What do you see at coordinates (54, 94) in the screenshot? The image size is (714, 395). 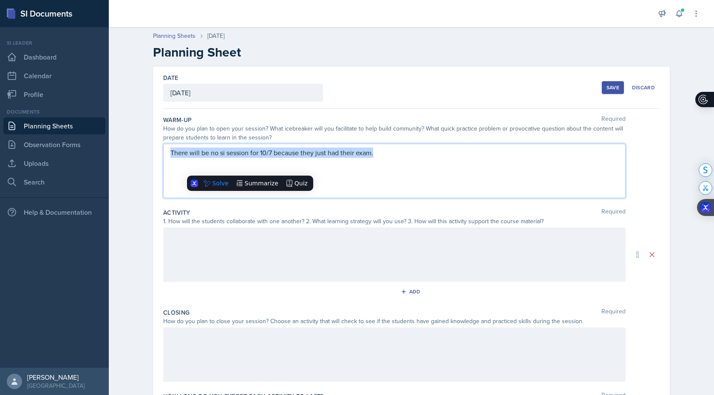 I see `a: Profile` at bounding box center [54, 94].